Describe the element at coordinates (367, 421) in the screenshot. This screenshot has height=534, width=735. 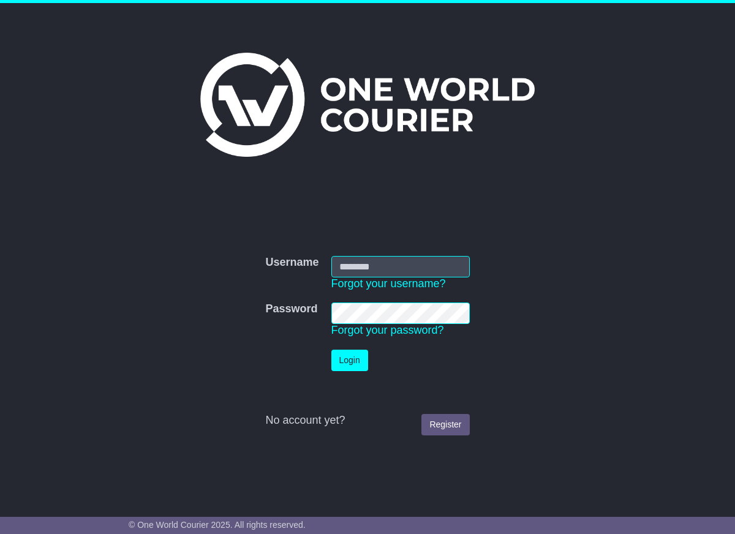
I see `div: No account yet?` at that location.